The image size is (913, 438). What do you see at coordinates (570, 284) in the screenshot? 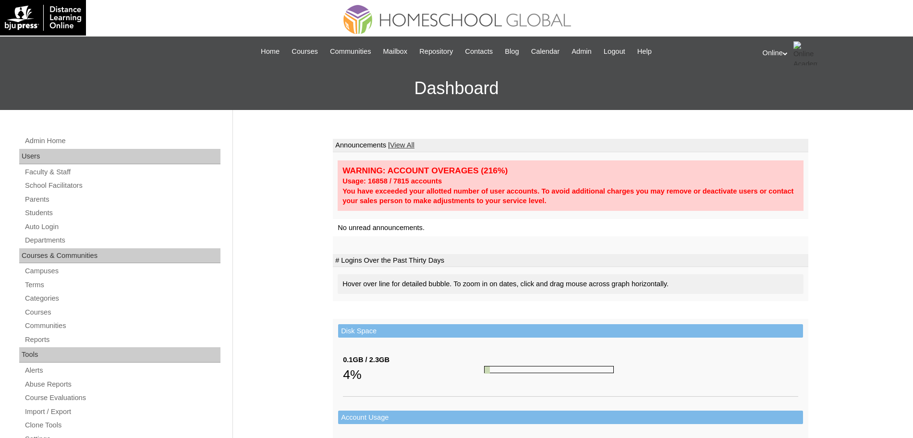
I see `div: Hover over line for detailed bubble. To zoom in on dates, click and drag mouse across graph horiz...` at bounding box center [570, 284].